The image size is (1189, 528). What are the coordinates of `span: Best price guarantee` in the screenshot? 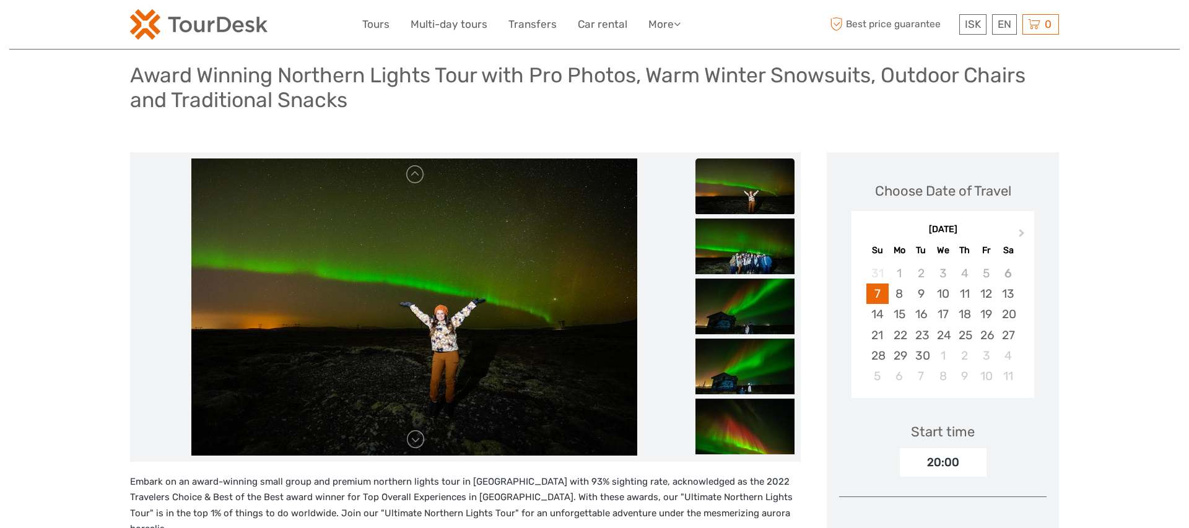 It's located at (891, 24).